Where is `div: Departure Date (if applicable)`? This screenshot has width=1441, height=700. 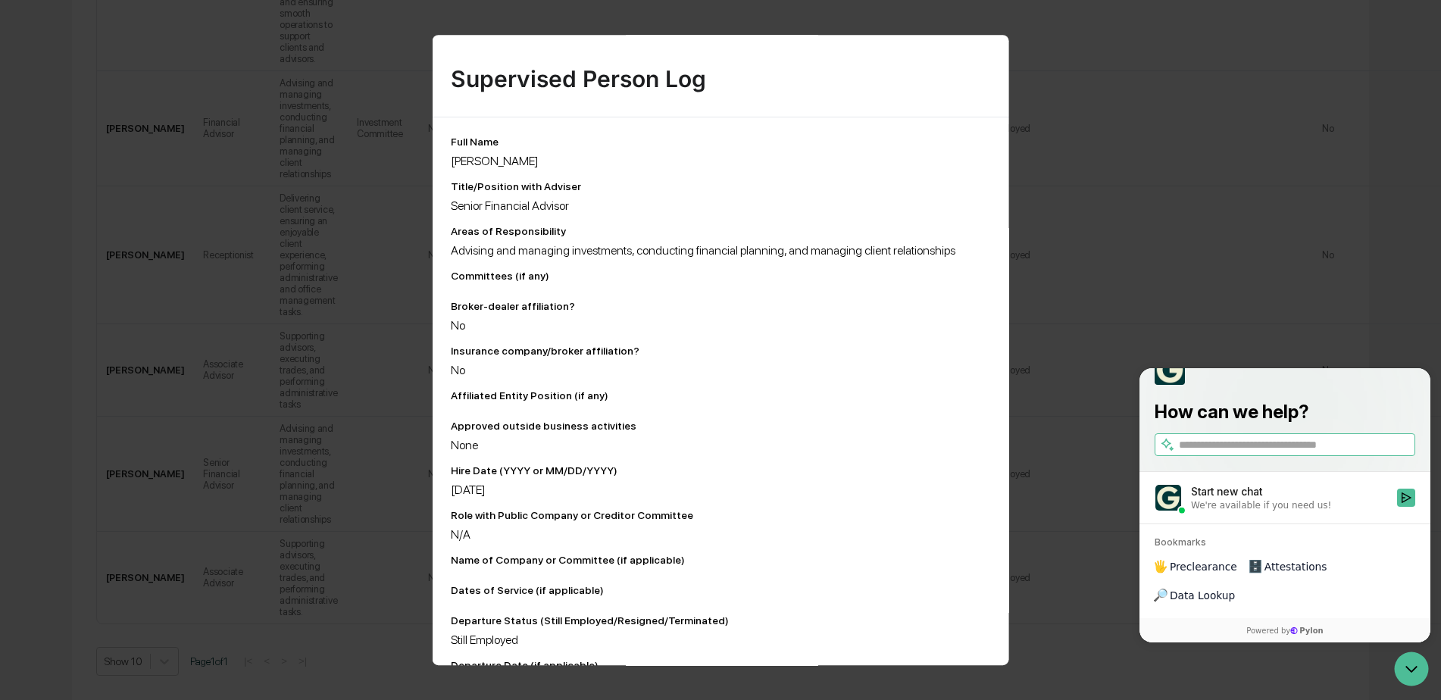 div: Departure Date (if applicable) is located at coordinates (721, 665).